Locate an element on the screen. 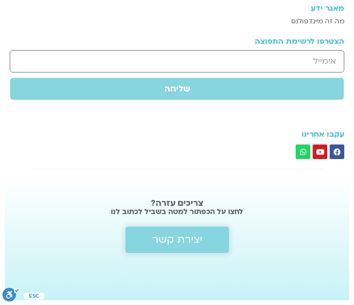  h3: מאגר ידע is located at coordinates (272, 8).